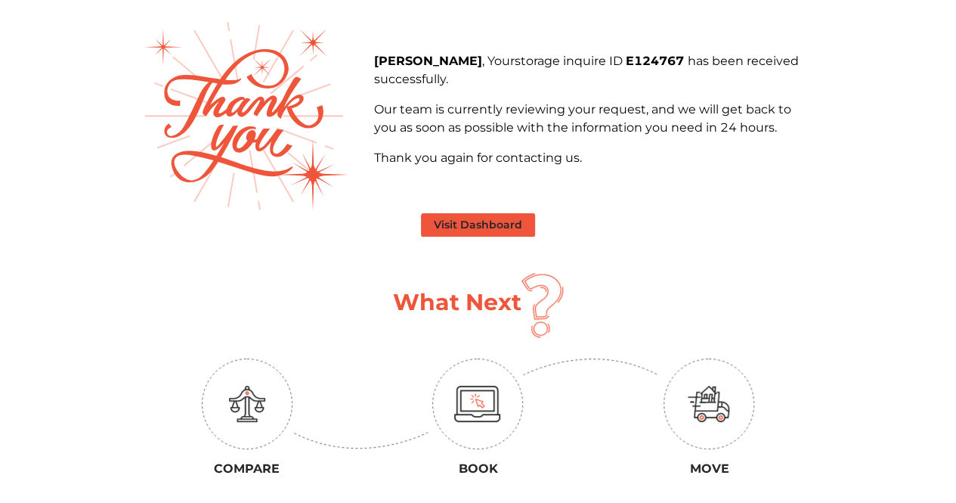 This screenshot has height=503, width=956. I want to click on h3: Compare, so click(247, 468).